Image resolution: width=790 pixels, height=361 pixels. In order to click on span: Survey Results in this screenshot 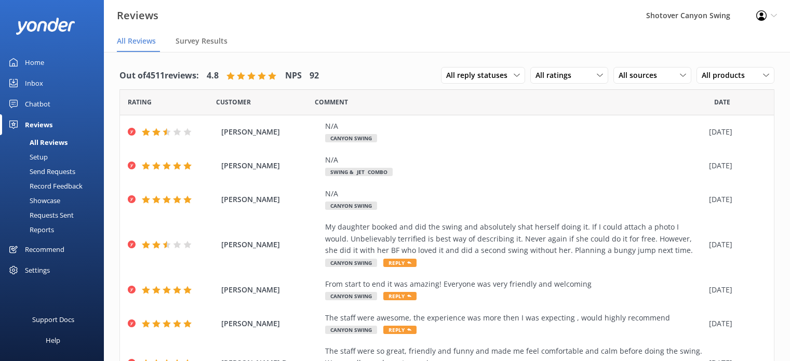, I will do `click(201, 41)`.